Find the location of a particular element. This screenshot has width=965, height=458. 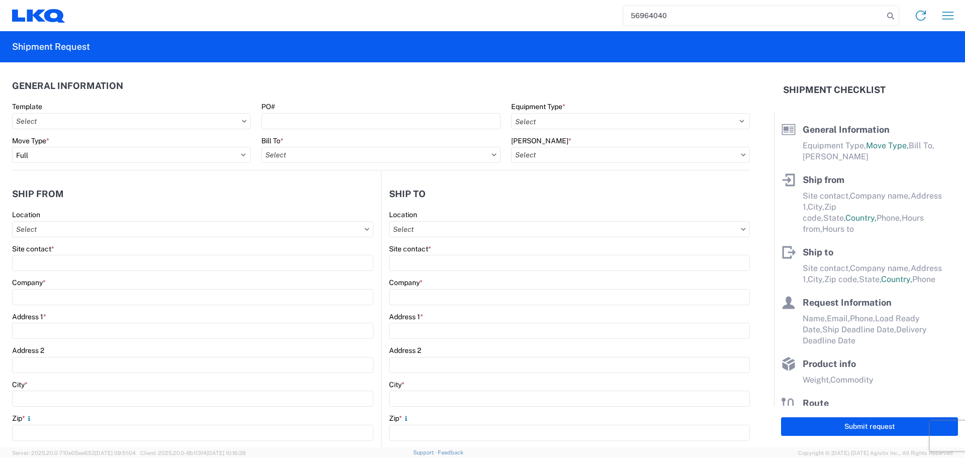

span: Route is located at coordinates (816, 403).